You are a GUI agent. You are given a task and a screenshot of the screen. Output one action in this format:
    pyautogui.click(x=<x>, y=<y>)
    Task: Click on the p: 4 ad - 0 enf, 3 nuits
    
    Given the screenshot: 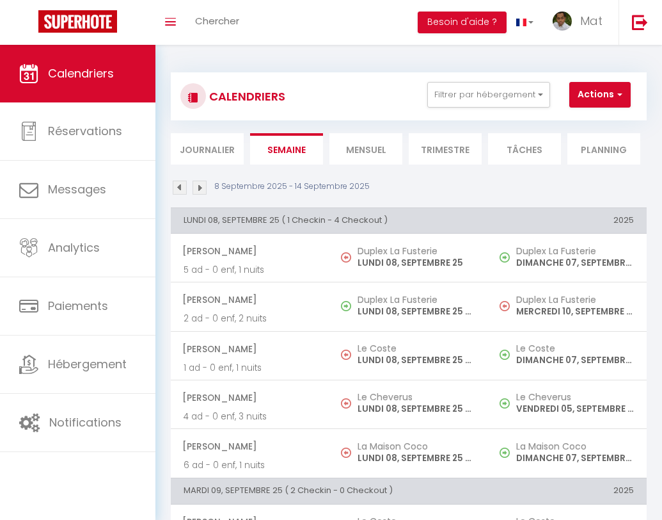 What is the action you would take?
    pyautogui.click(x=250, y=416)
    